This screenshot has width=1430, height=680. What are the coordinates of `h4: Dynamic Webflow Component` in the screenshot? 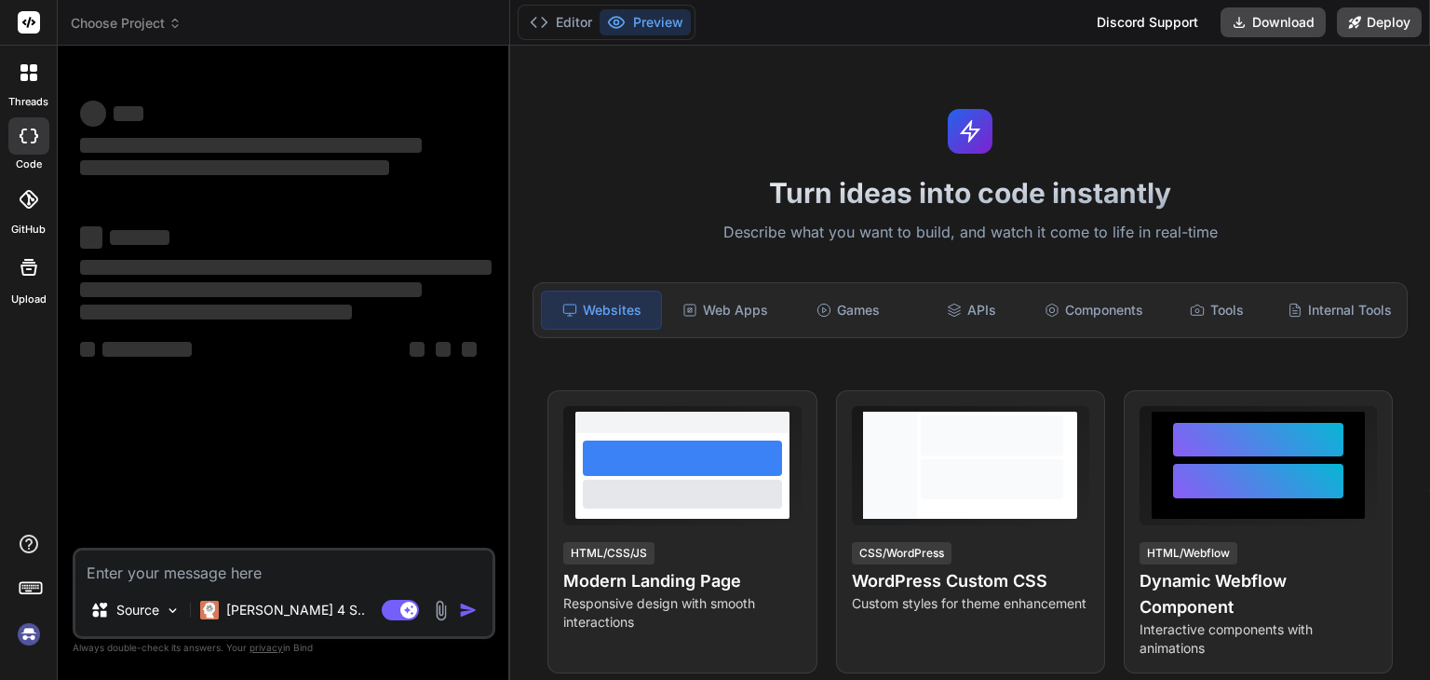 It's located at (1258, 594).